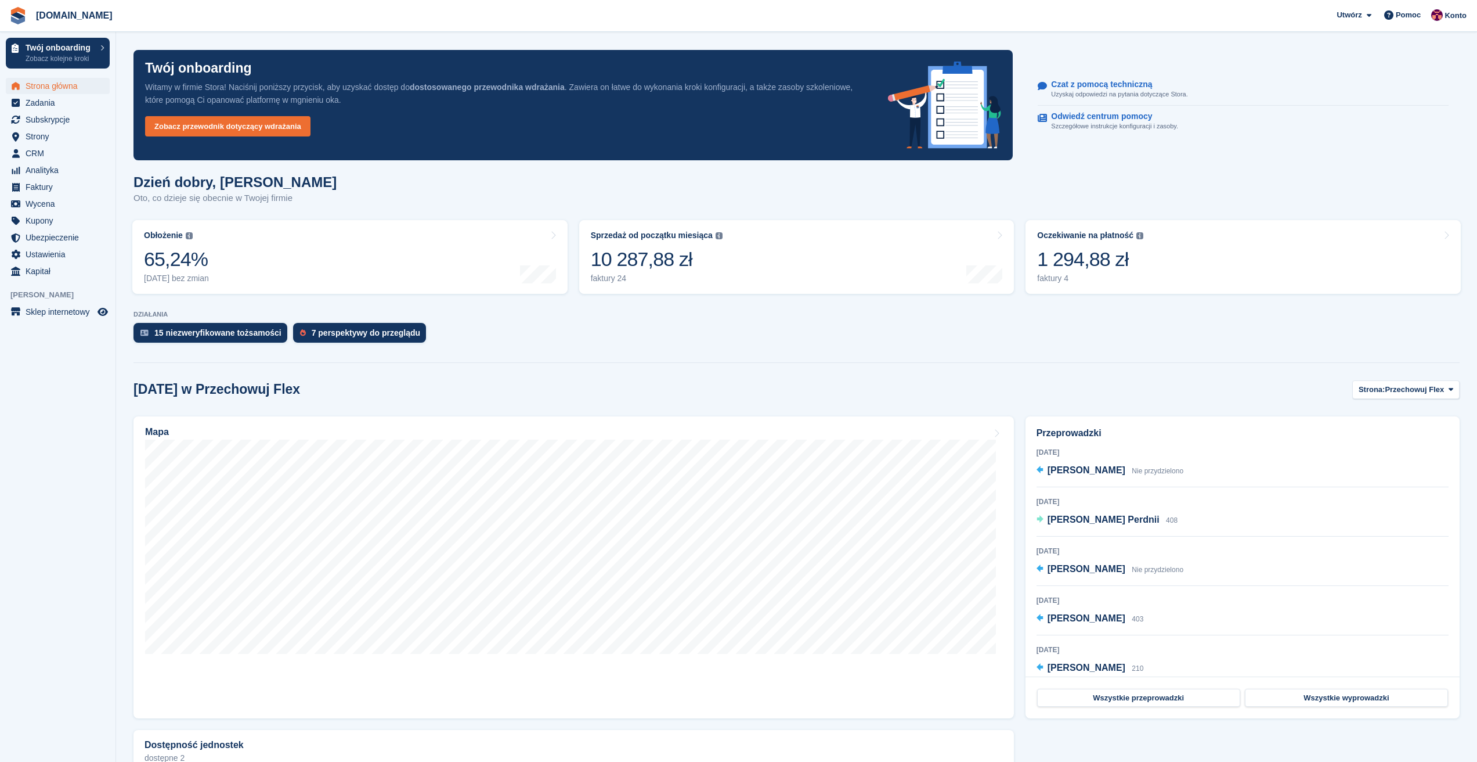 Image resolution: width=1477 pixels, height=762 pixels. I want to click on div: 10 287,88 zł, so click(657, 259).